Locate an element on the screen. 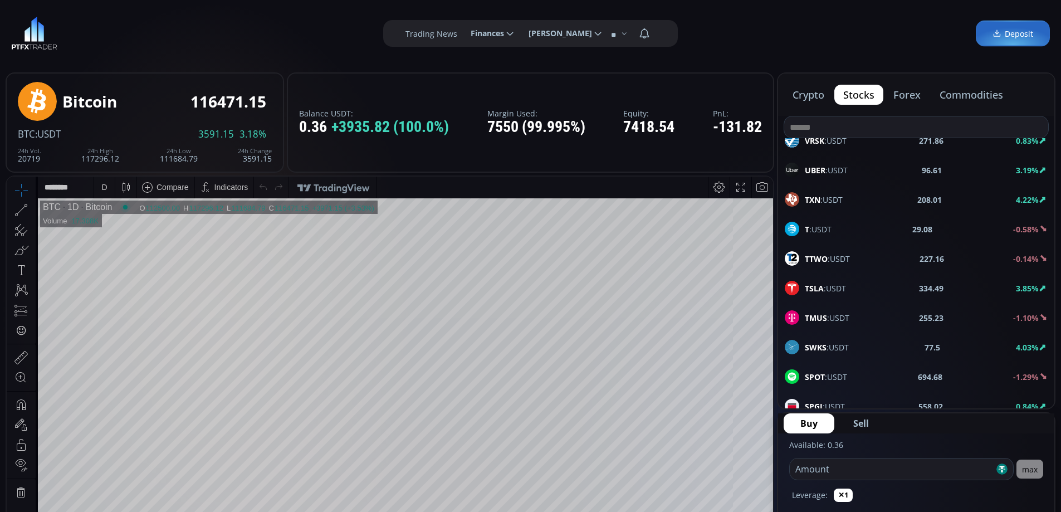 This screenshot has height=512, width=1061. button: commodities is located at coordinates (971, 95).